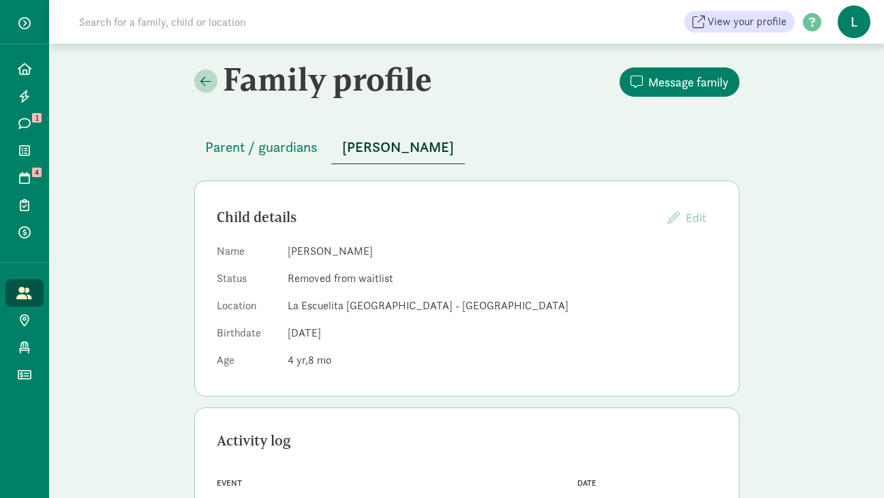  I want to click on span: L, so click(854, 22).